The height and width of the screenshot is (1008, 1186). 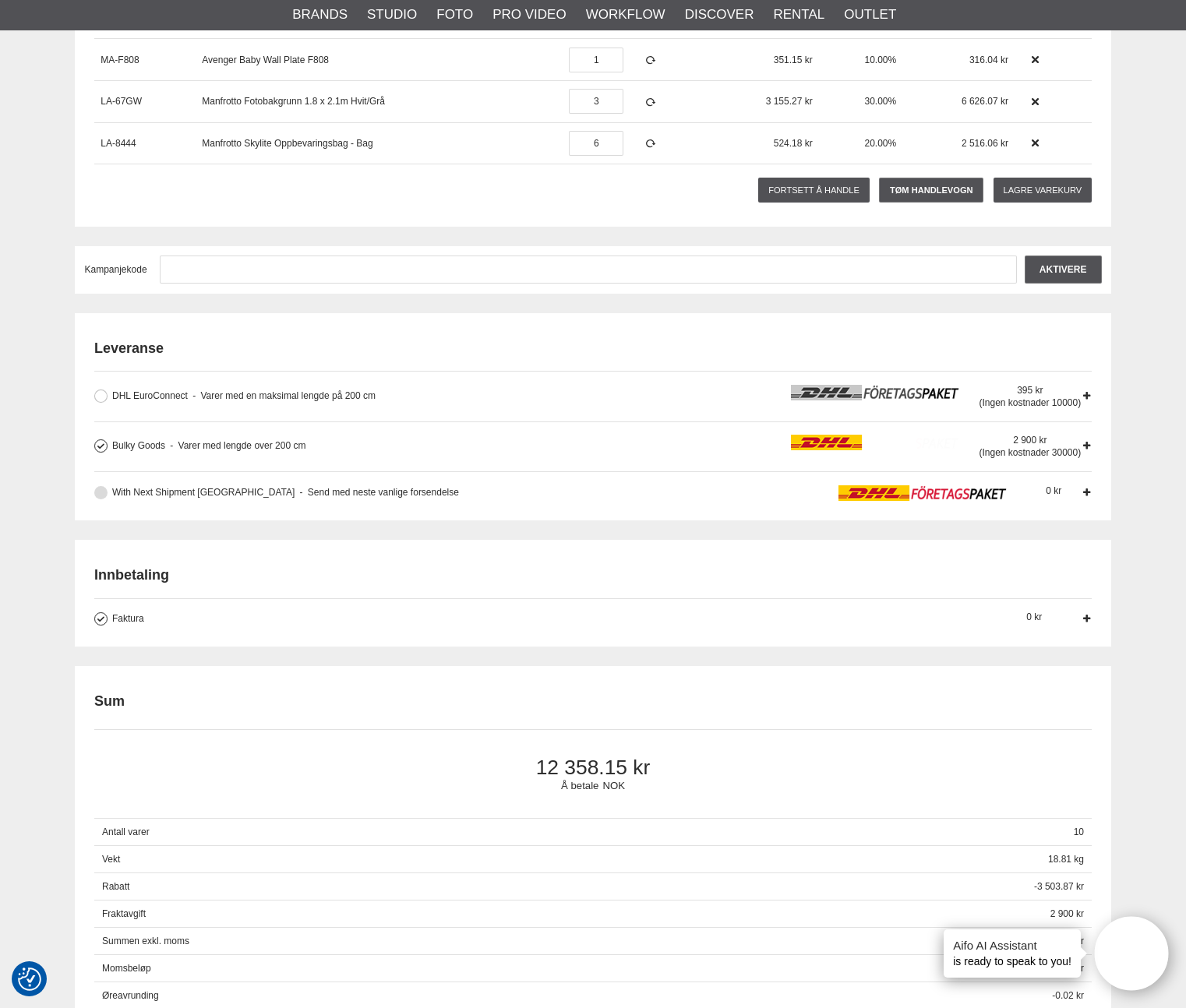 What do you see at coordinates (1029, 403) in the screenshot?
I see `span: (Ingen kostnader 10000)` at bounding box center [1029, 403].